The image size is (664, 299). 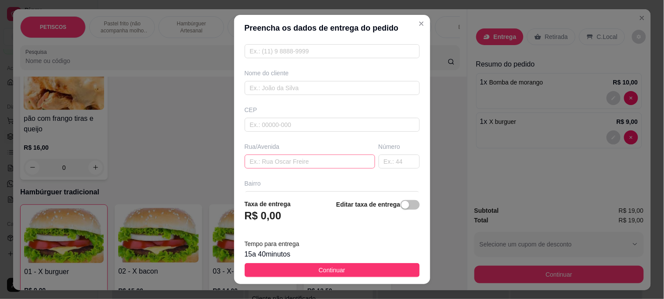 What do you see at coordinates (268, 204) in the screenshot?
I see `strong: Taxa de entrega` at bounding box center [268, 204].